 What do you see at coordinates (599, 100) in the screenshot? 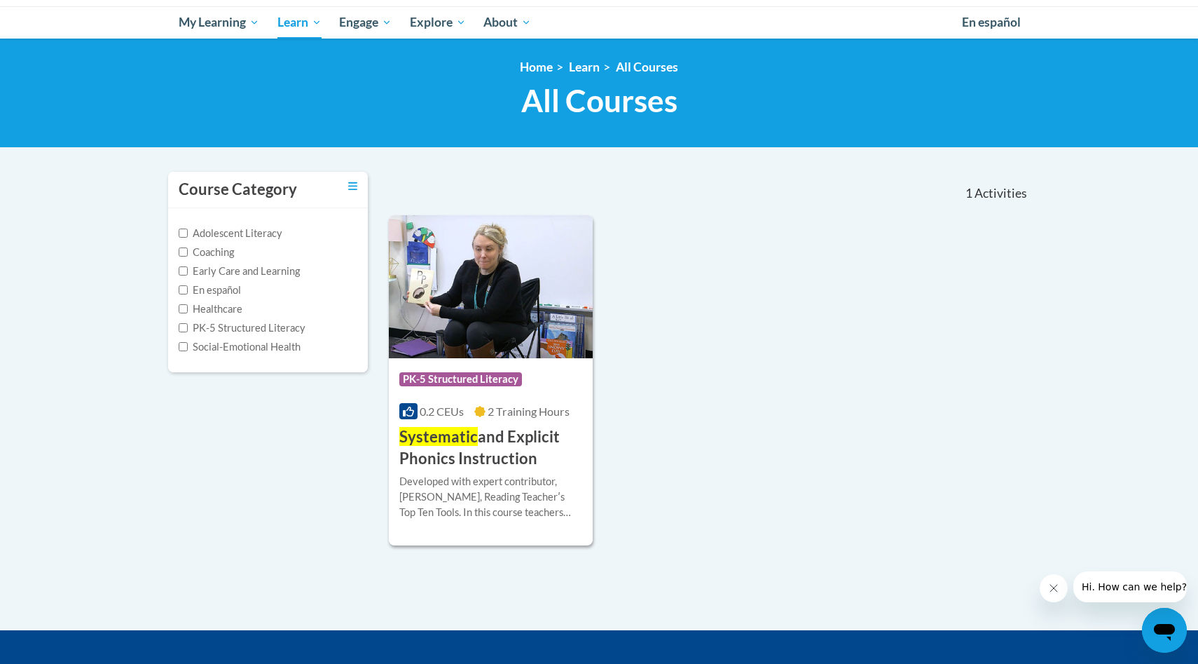
I see `span: All Courses` at bounding box center [599, 100].